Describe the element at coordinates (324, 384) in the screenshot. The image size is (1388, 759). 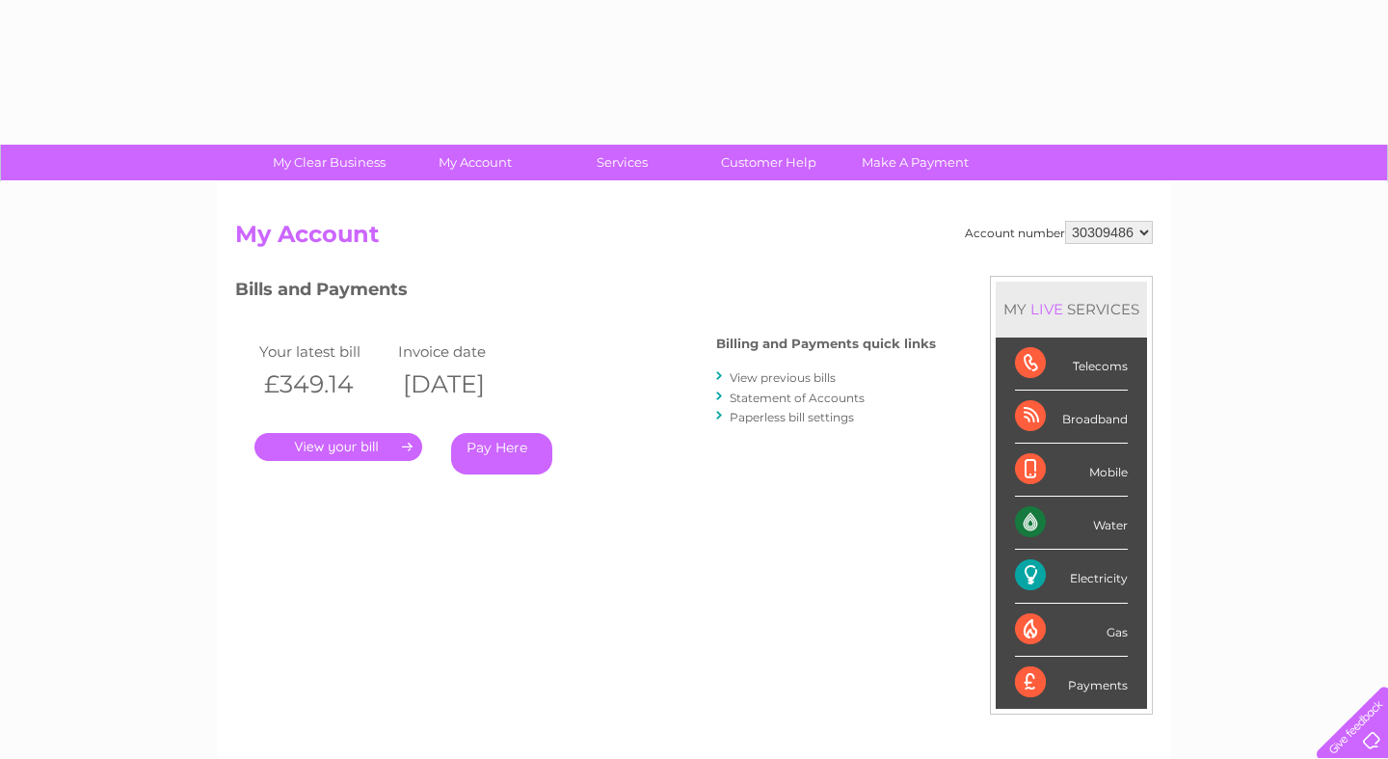
I see `th: £349.14` at that location.